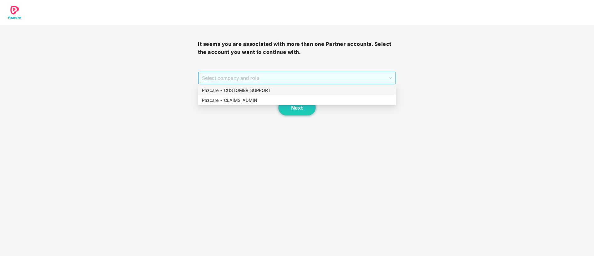 The height and width of the screenshot is (256, 594). Describe the element at coordinates (297, 108) in the screenshot. I see `span: Next` at that location.